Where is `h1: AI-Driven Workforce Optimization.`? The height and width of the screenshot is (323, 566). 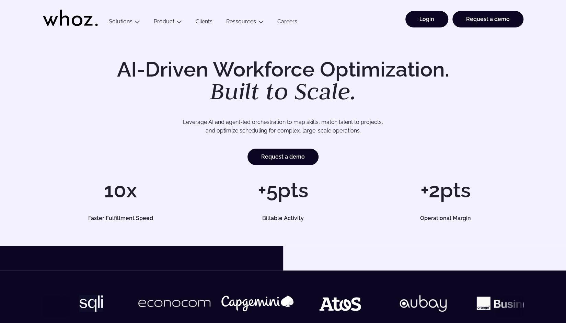
h1: AI-Driven Workforce Optimization. is located at coordinates (283, 81).